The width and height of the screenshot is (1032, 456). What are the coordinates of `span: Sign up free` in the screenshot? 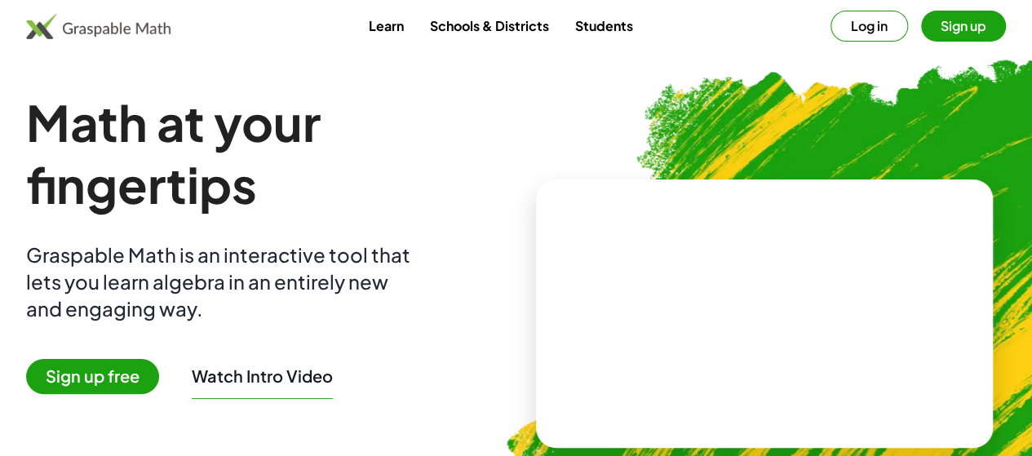 It's located at (92, 376).